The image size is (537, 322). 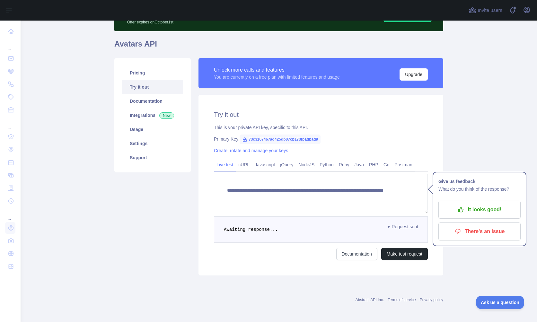 What do you see at coordinates (287, 165) in the screenshot?
I see `a: jQuery` at bounding box center [287, 165].